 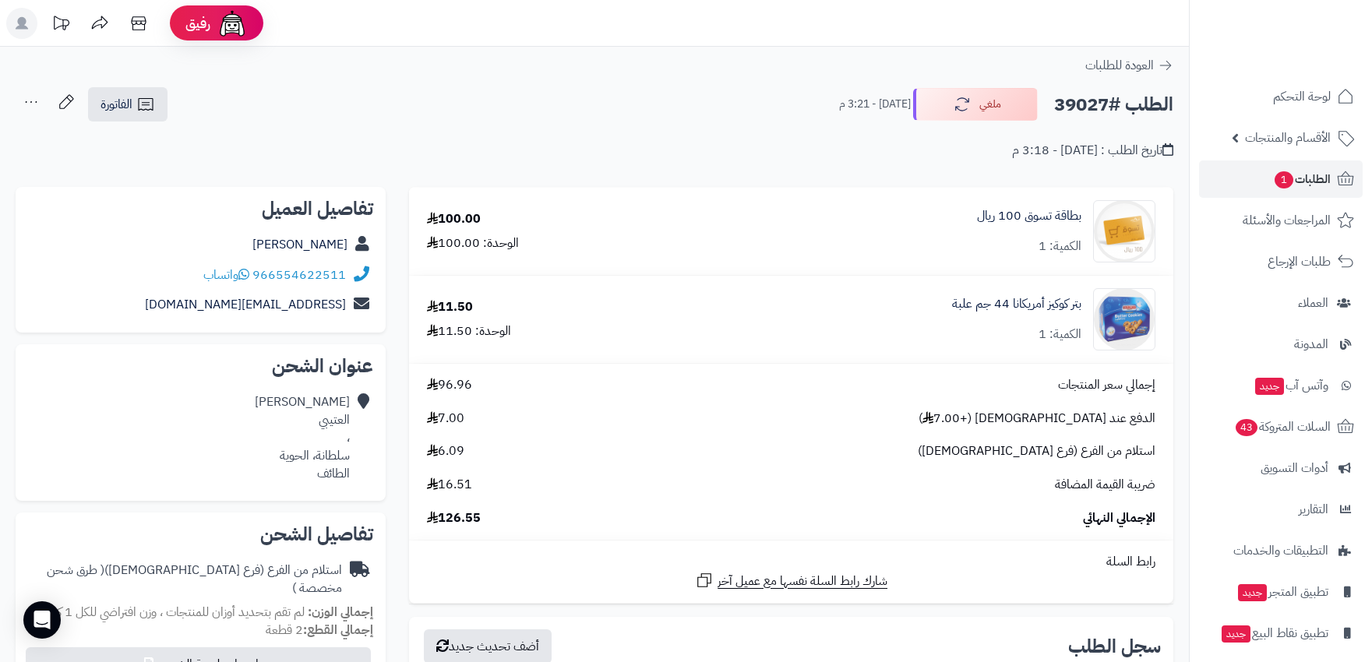 I want to click on a: التطبيقات والخدمات, so click(x=1281, y=551).